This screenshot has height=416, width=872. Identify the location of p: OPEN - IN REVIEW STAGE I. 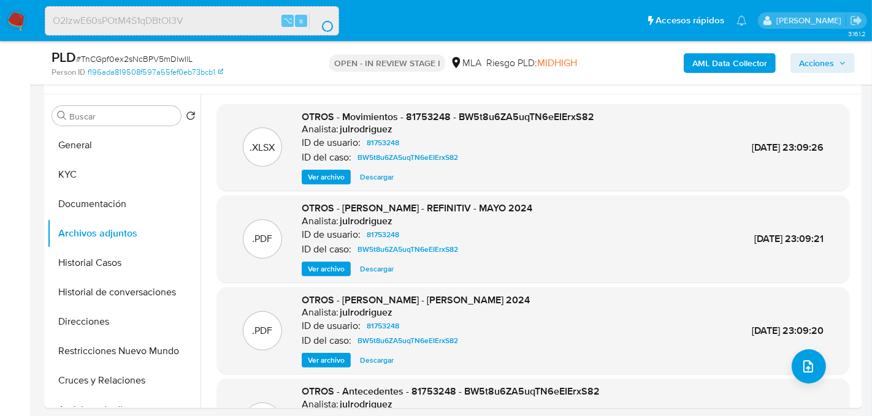
(387, 63).